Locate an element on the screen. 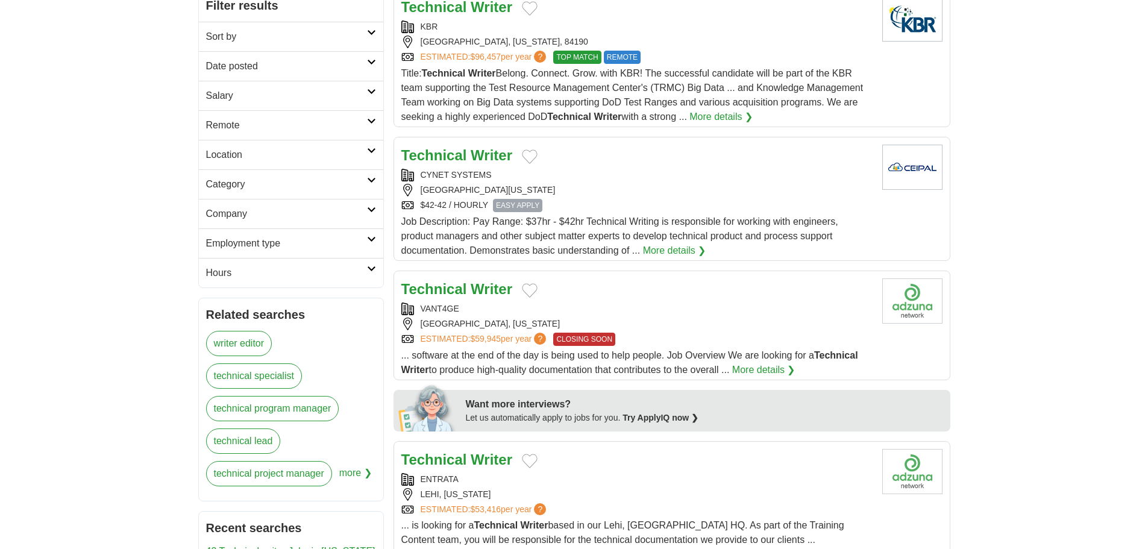 The width and height of the screenshot is (1148, 549). span: $59,945 is located at coordinates (485, 339).